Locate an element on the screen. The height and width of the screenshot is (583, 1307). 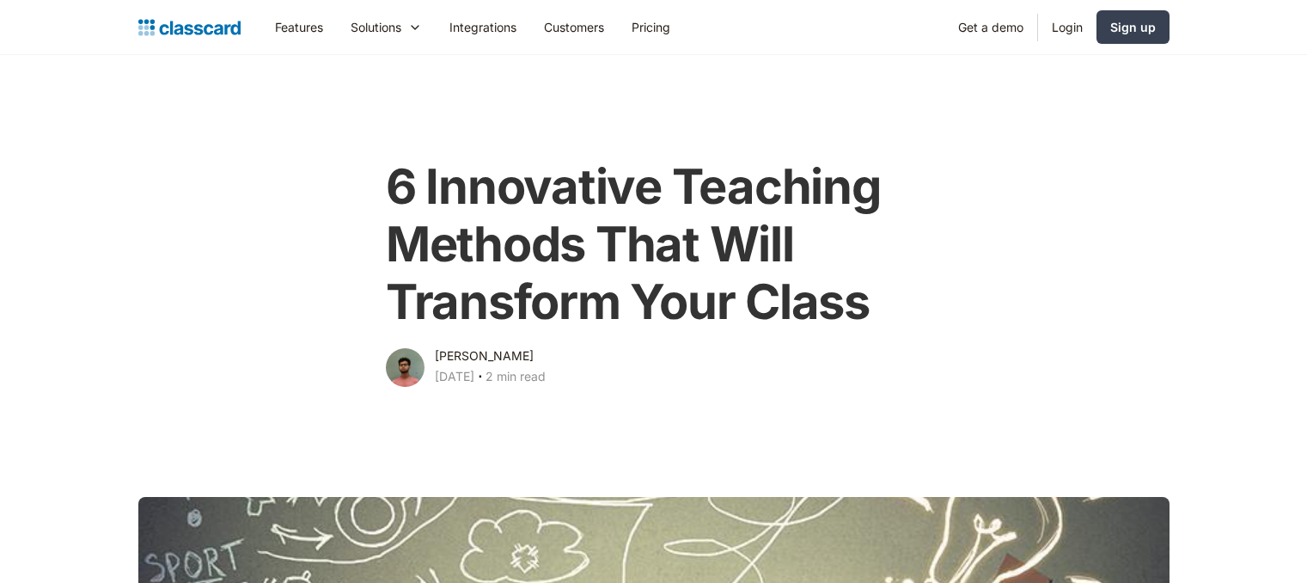
a: Sign up is located at coordinates (1133, 27).